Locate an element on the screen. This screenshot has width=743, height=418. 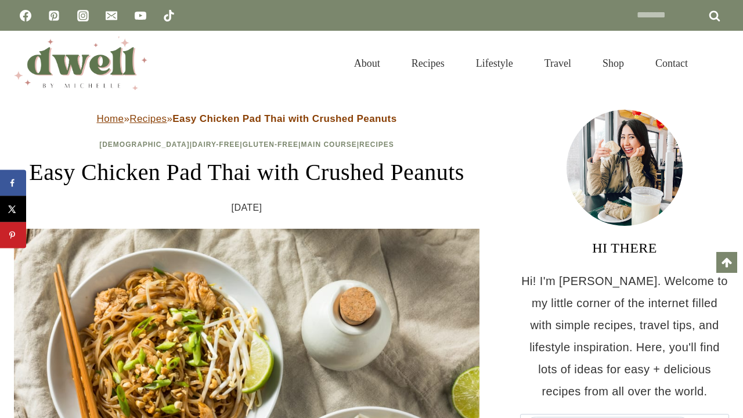
a: TikTok is located at coordinates (169, 16).